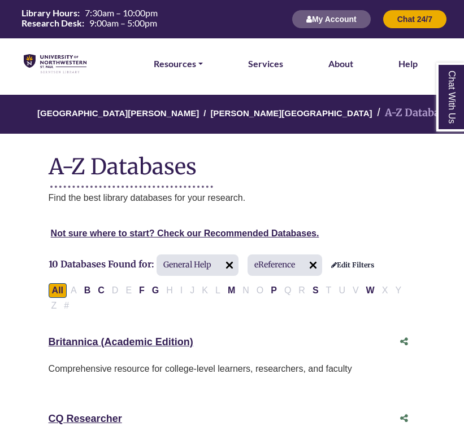 This screenshot has width=464, height=431. I want to click on table: Hours Today, so click(89, 18).